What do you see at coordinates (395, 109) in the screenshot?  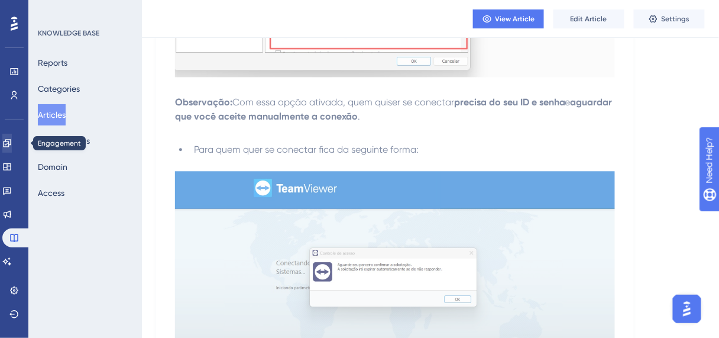 I see `strong: aguardar que você aceite manualmente a conexão` at bounding box center [395, 109].